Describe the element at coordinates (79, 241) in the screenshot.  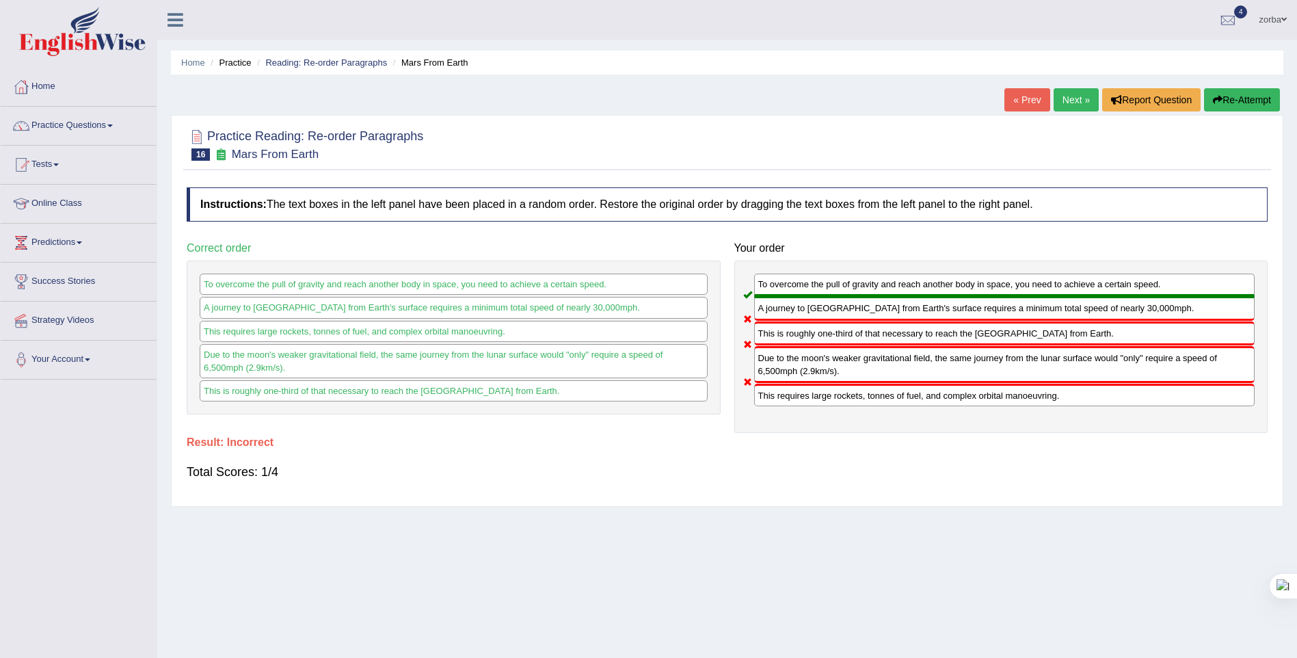
I see `a: Predictions` at that location.